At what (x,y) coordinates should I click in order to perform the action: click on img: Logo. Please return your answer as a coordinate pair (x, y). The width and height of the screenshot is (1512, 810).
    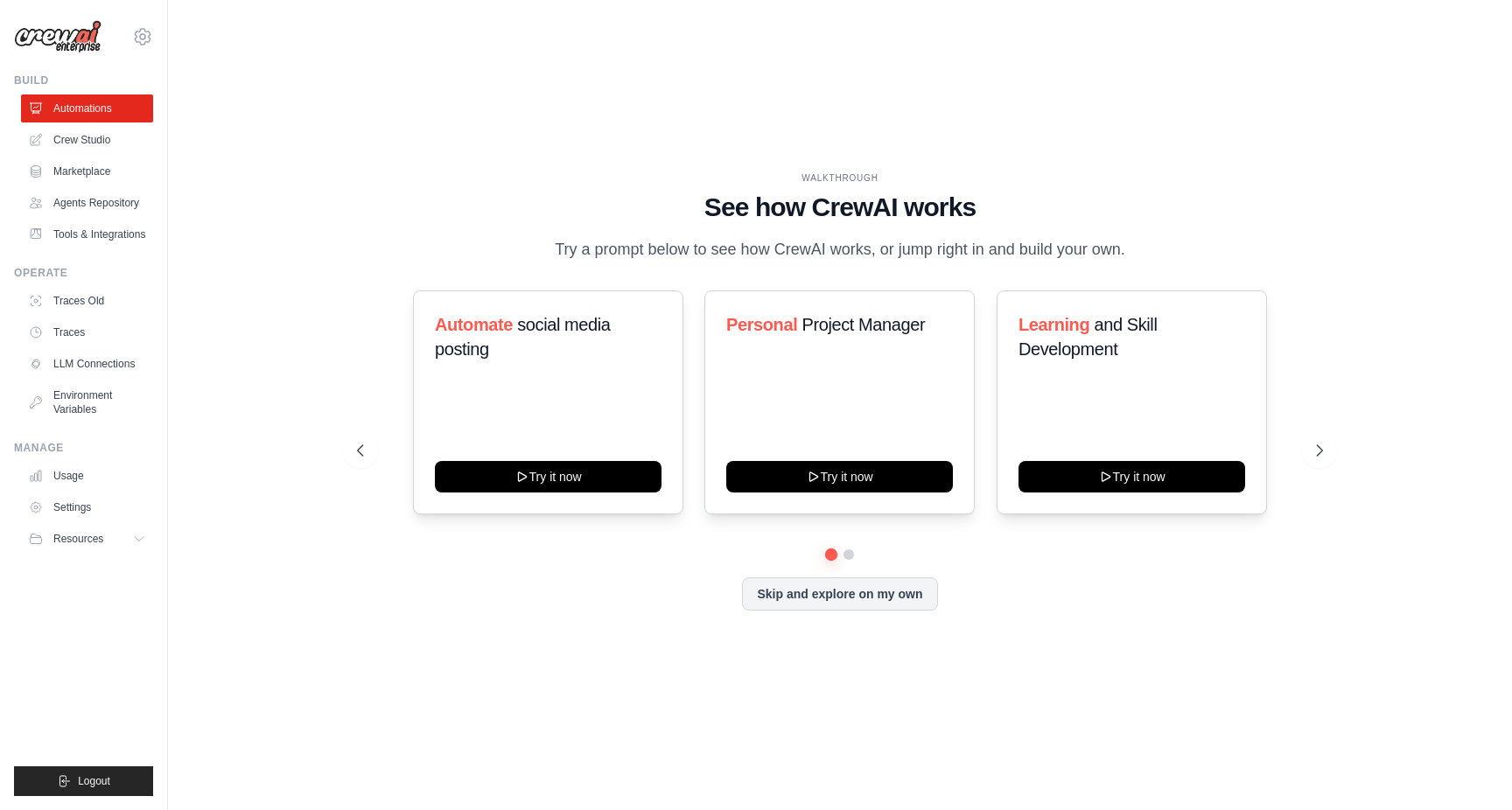
    Looking at the image, I should click on (58, 37).